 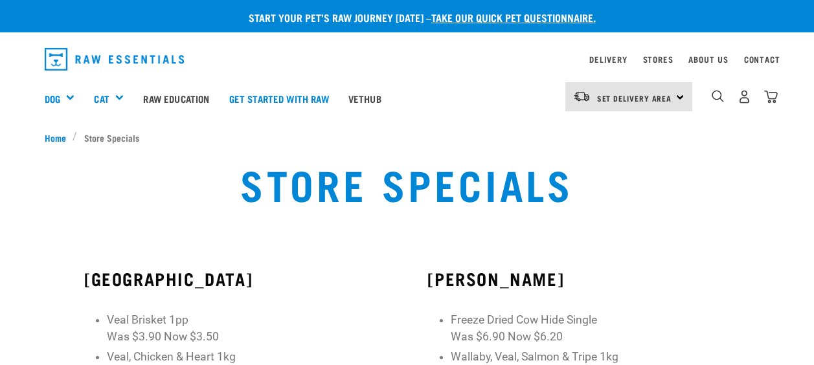 I want to click on img: home-icon@2x.png, so click(x=771, y=96).